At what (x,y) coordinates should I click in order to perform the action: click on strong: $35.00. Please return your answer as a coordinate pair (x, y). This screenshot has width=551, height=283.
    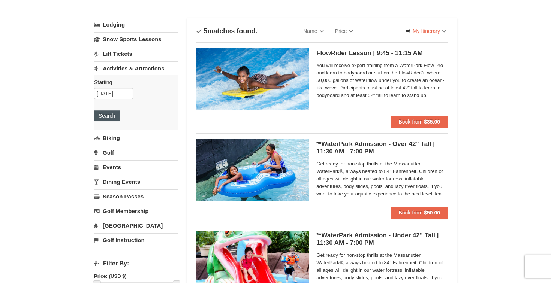
    Looking at the image, I should click on (432, 122).